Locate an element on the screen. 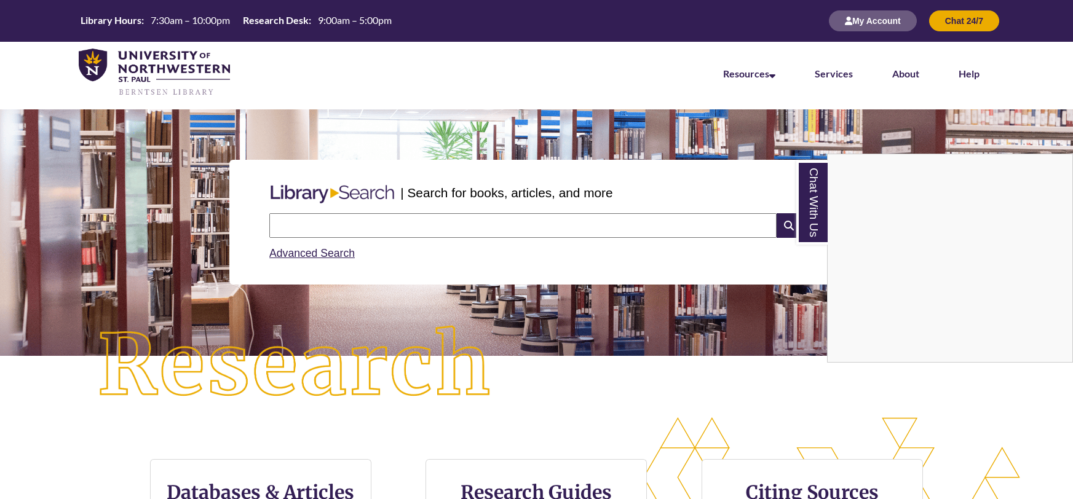 Image resolution: width=1073 pixels, height=499 pixels. a: About is located at coordinates (906, 73).